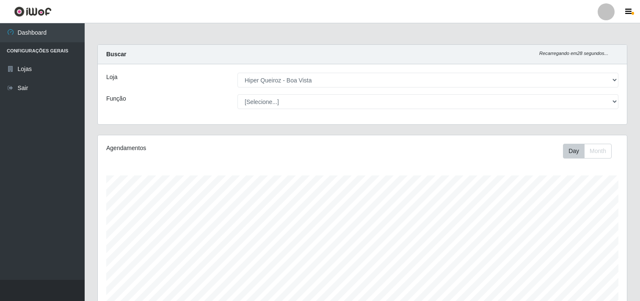 This screenshot has height=301, width=640. What do you see at coordinates (597, 151) in the screenshot?
I see `button: Month` at bounding box center [597, 151].